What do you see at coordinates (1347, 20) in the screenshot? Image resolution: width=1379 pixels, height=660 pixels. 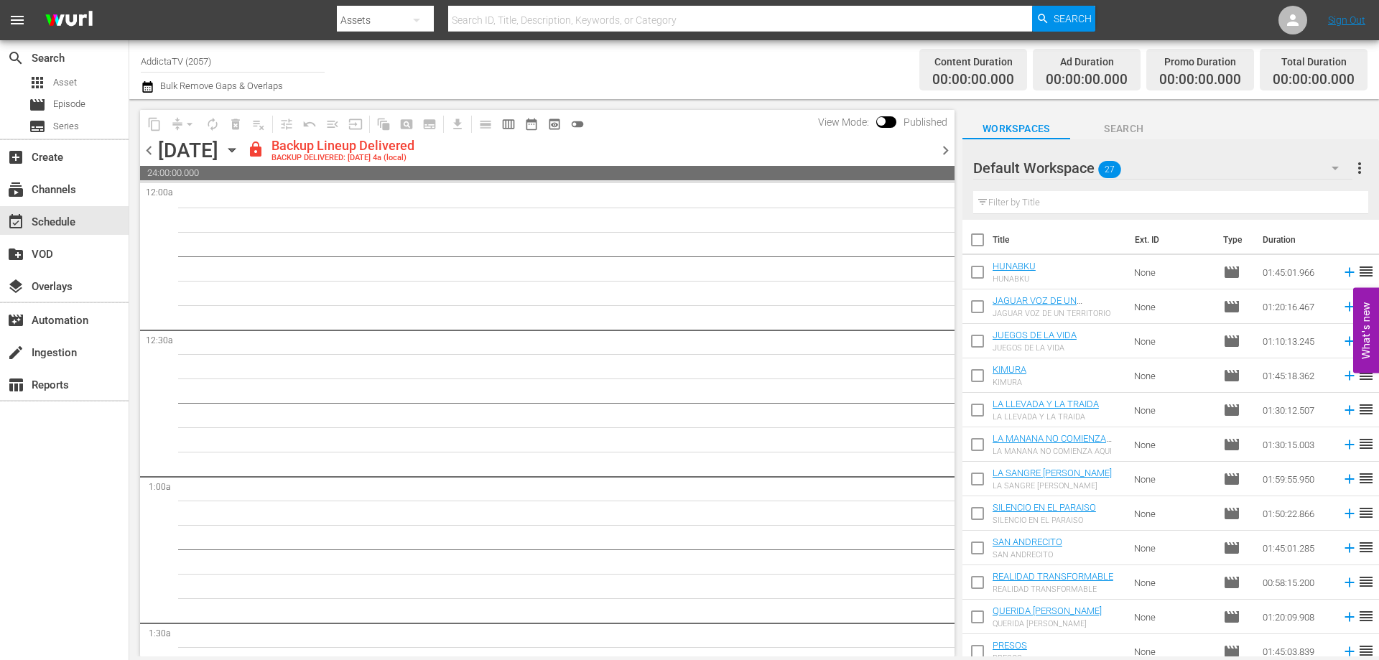 I see `a: Sign Out` at bounding box center [1347, 20].